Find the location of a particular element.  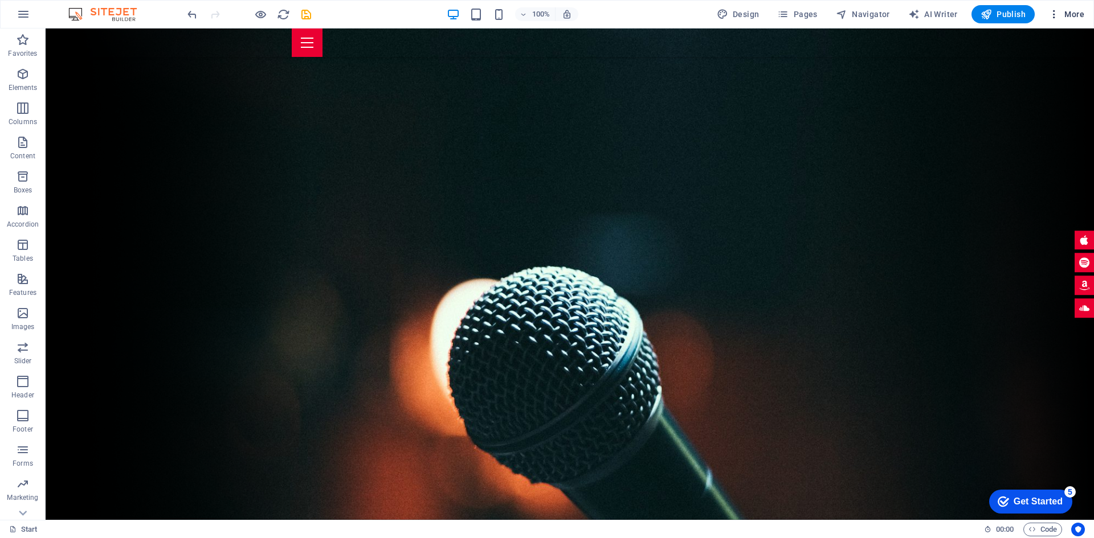

div: Get Started is located at coordinates (55, 18).